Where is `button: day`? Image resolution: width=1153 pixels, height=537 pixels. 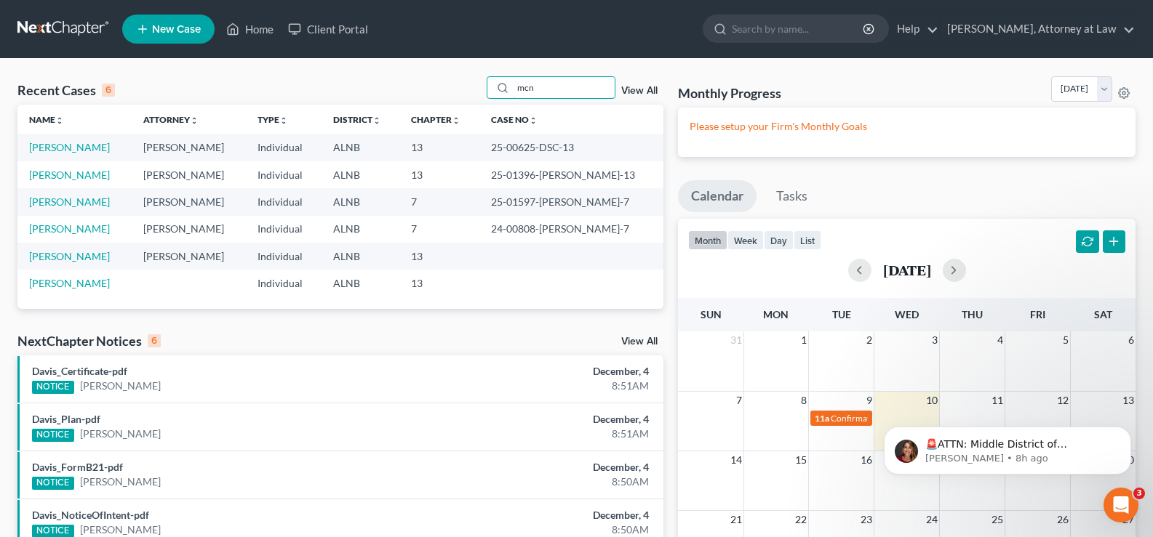 button: day is located at coordinates (778, 240).